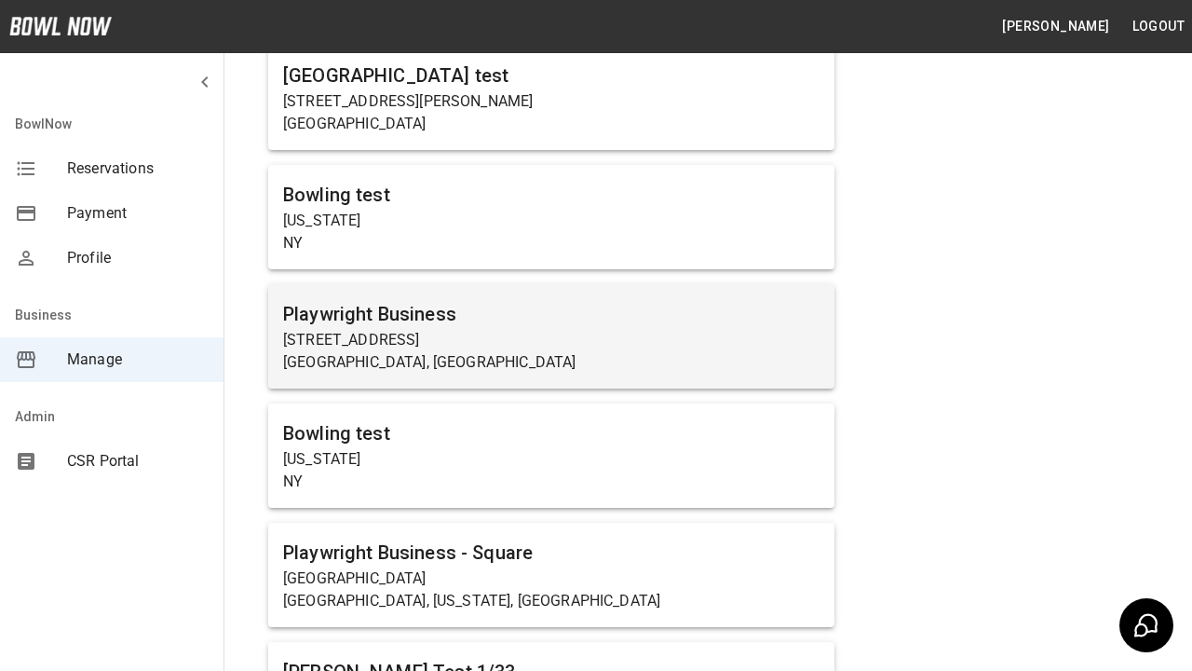 This screenshot has height=671, width=1192. I want to click on button: Logout, so click(1159, 26).